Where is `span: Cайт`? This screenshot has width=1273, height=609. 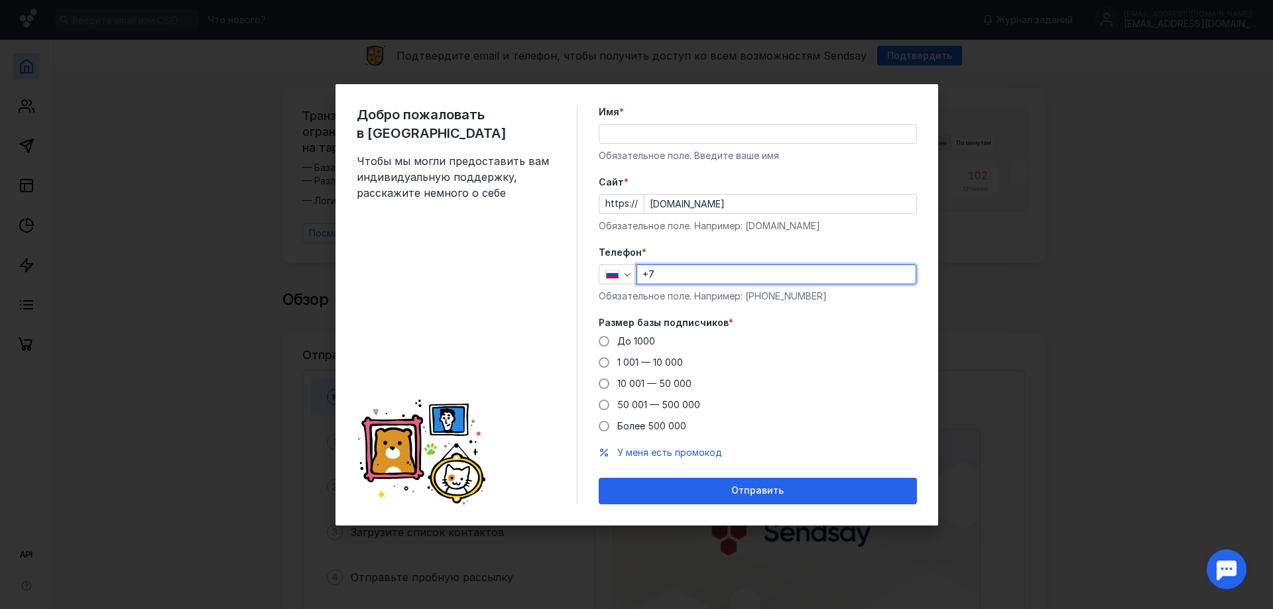 span: Cайт is located at coordinates (611, 182).